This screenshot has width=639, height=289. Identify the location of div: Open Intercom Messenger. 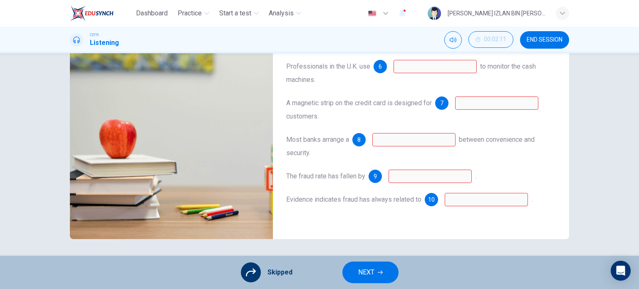
(621, 271).